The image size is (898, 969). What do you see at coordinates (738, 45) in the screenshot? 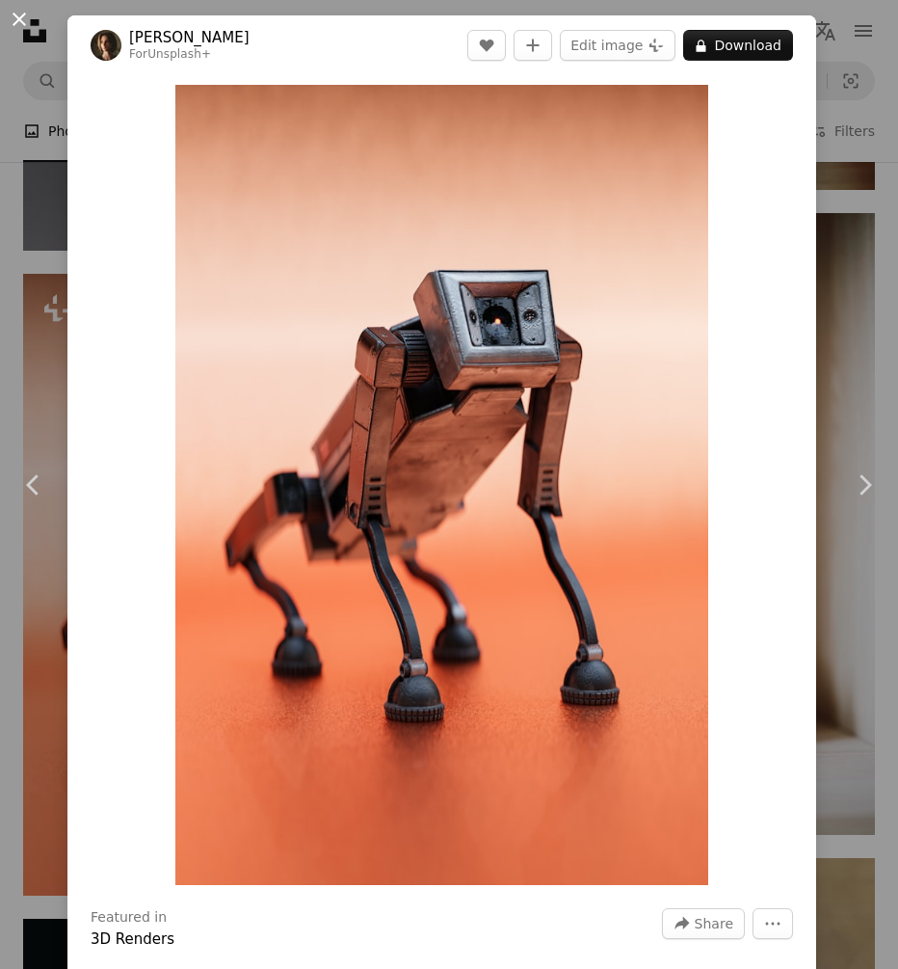
I see `button: Download` at bounding box center [738, 45].